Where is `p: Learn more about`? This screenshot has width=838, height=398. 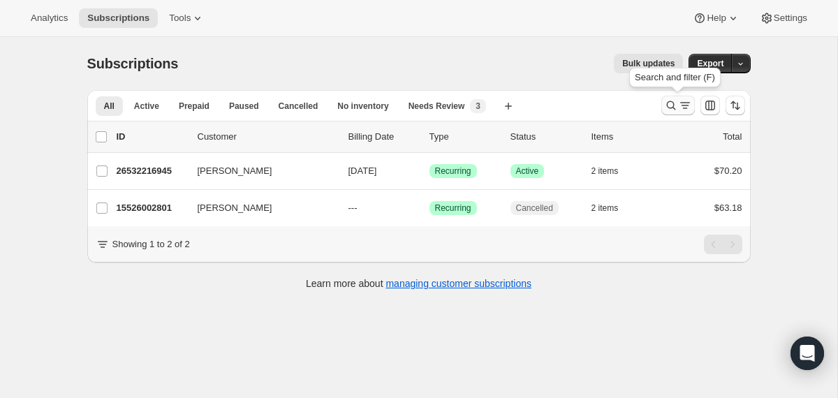
p: Learn more about is located at coordinates (418, 283).